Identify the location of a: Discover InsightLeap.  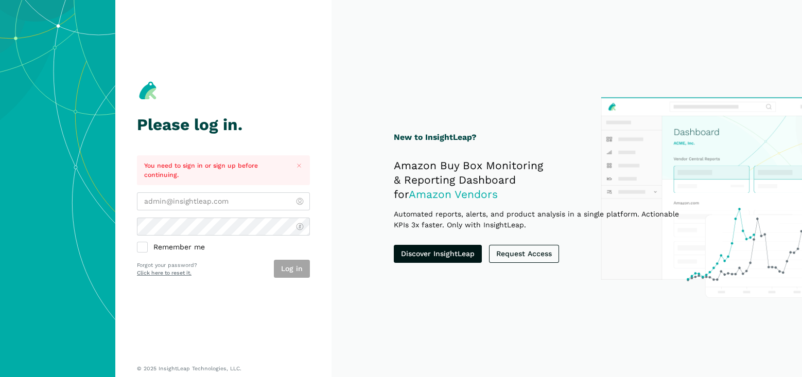
(438, 254).